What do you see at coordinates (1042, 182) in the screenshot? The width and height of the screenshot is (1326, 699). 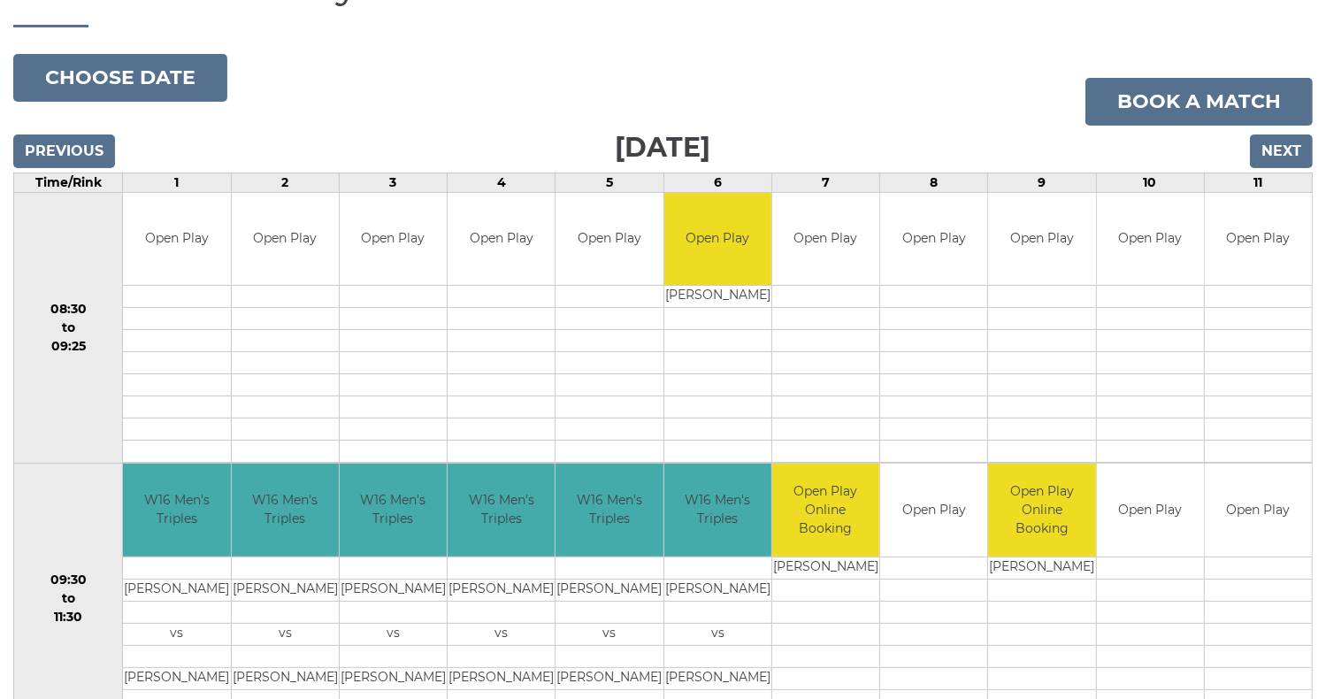 I see `td: 9` at bounding box center [1042, 182].